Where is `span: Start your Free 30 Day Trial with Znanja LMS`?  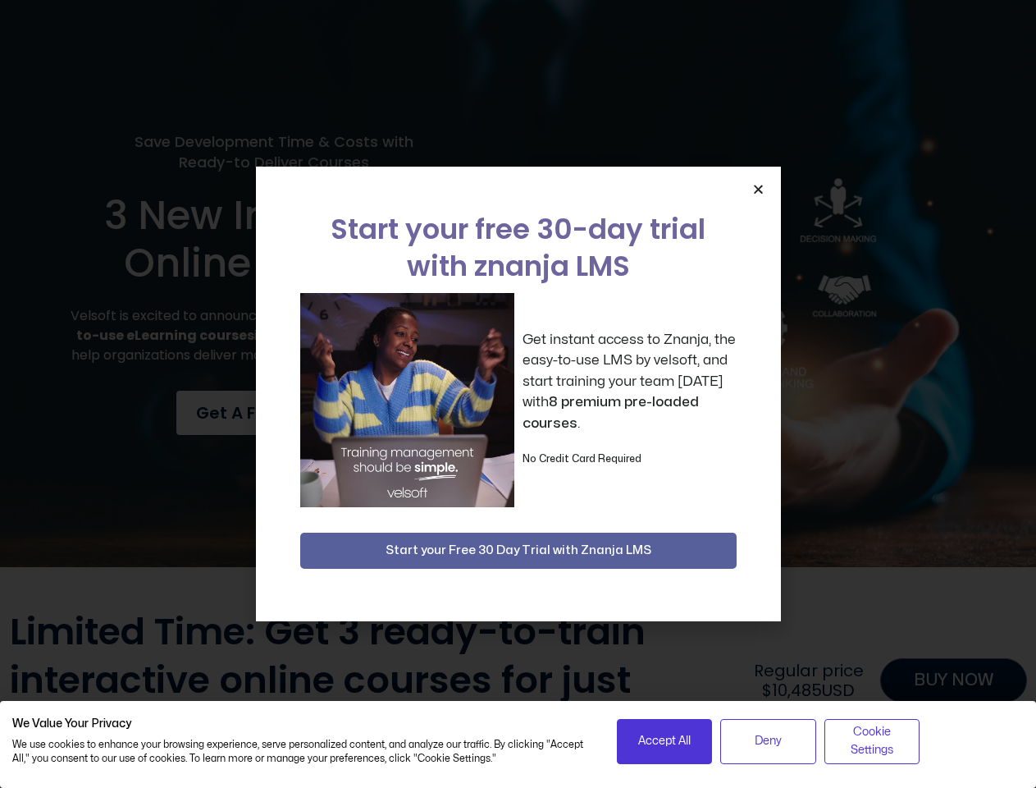
span: Start your Free 30 Day Trial with Znanja LMS is located at coordinates (518, 550).